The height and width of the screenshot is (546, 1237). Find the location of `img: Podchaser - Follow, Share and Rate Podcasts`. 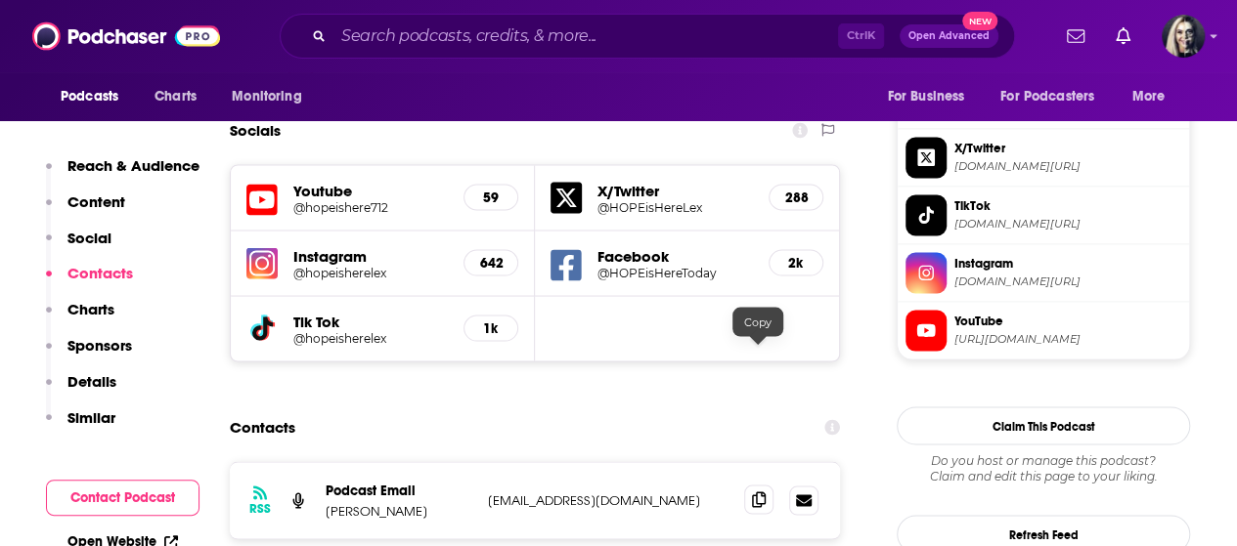

img: Podchaser - Follow, Share and Rate Podcasts is located at coordinates (126, 36).